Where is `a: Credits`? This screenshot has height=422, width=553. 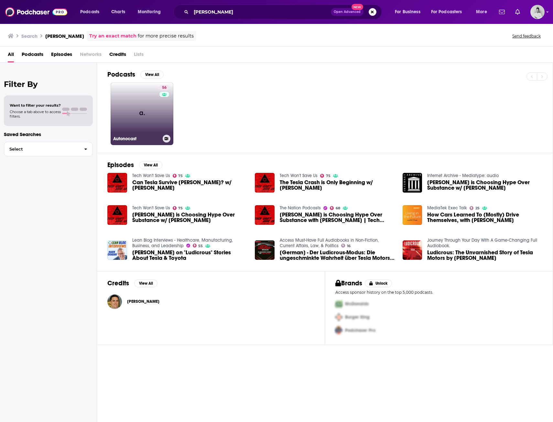 a: Credits is located at coordinates (118, 56).